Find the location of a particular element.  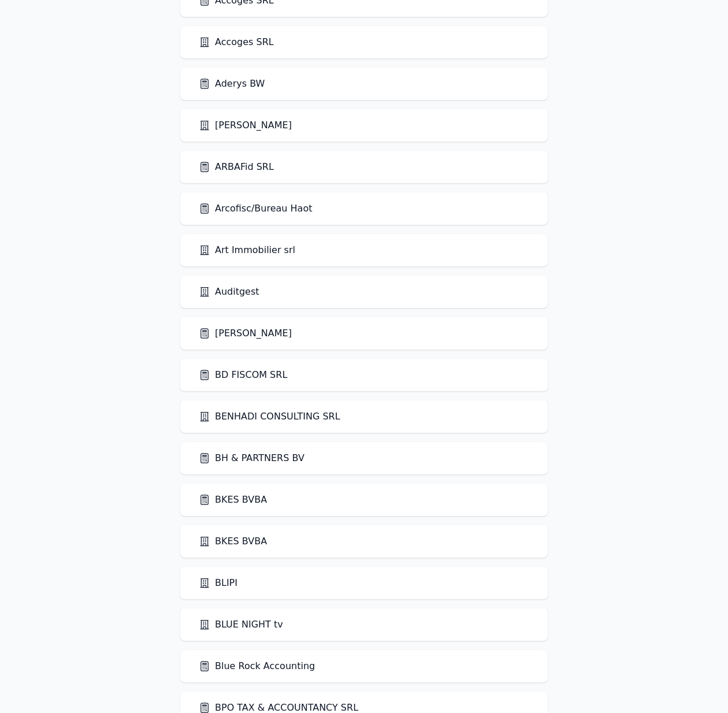

a: Art Immobilier srl is located at coordinates (247, 250).